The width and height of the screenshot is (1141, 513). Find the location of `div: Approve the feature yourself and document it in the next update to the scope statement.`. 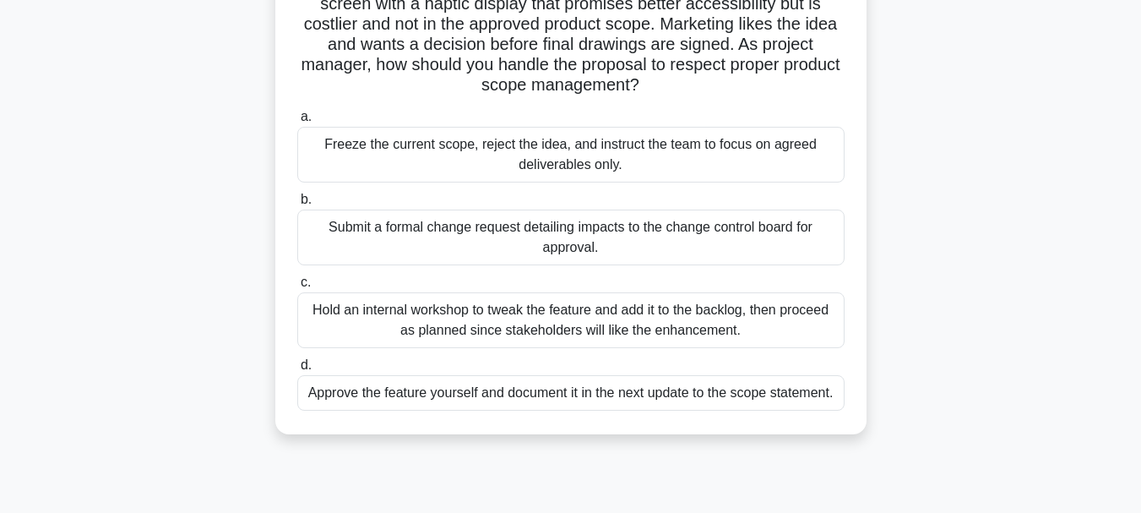

div: Approve the feature yourself and document it in the next update to the scope statement. is located at coordinates (571, 393).